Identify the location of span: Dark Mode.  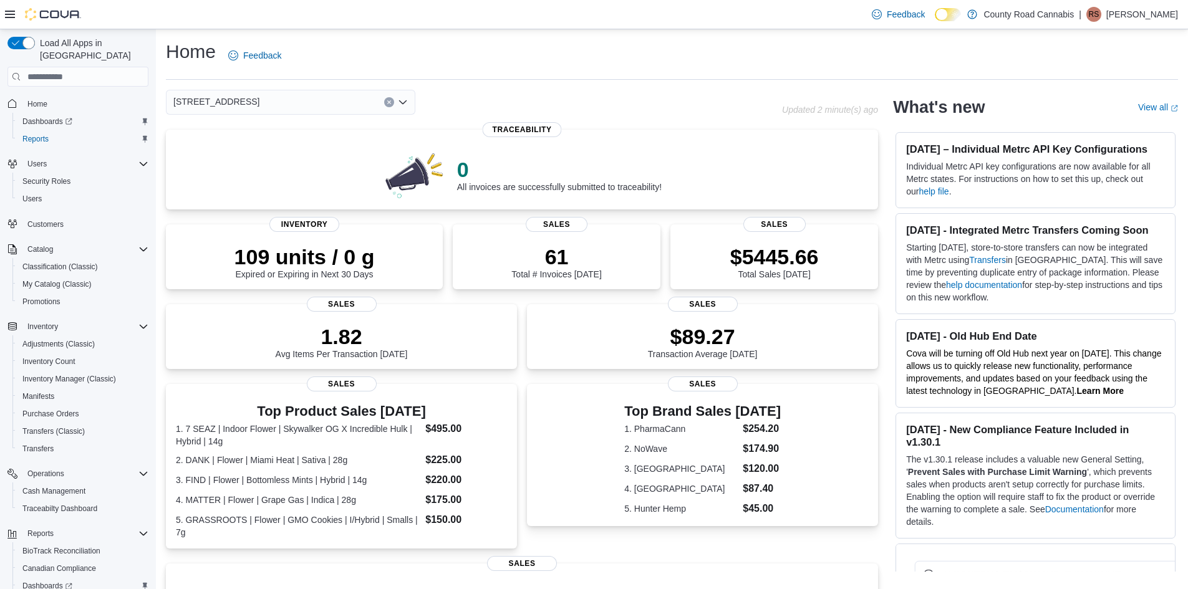
(935, 21).